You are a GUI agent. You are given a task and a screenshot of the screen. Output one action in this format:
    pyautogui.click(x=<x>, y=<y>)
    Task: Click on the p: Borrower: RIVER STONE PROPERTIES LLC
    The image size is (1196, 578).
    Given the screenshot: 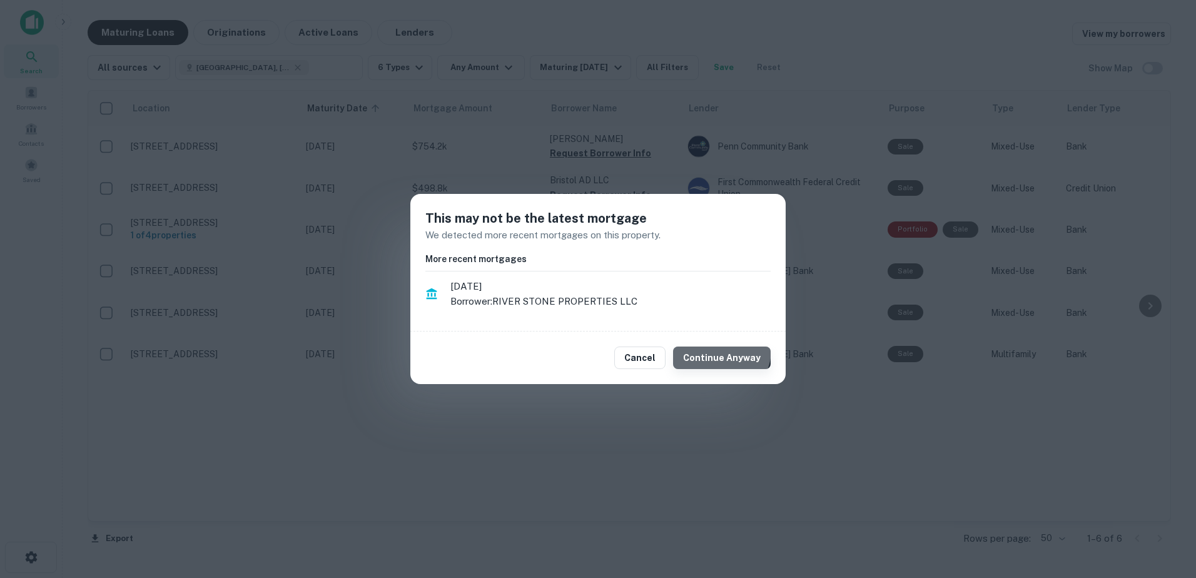 What is the action you would take?
    pyautogui.click(x=611, y=302)
    